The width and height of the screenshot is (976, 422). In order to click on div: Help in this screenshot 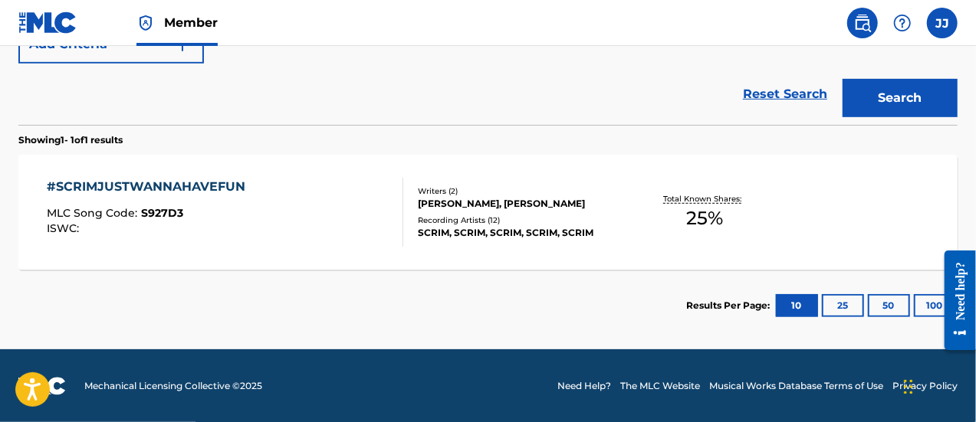, I will do `click(902, 23)`.